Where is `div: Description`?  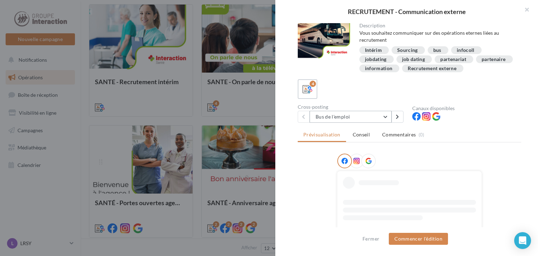 div: Description is located at coordinates (438, 26).